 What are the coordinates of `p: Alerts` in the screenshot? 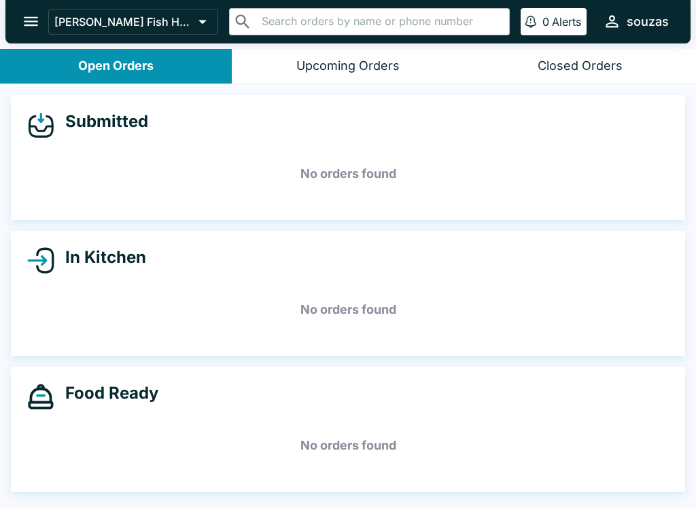 It's located at (566, 22).